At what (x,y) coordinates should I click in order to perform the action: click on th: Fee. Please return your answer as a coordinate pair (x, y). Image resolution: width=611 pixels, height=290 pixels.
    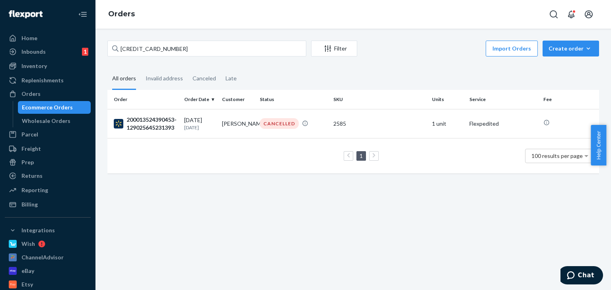
    Looking at the image, I should click on (569, 99).